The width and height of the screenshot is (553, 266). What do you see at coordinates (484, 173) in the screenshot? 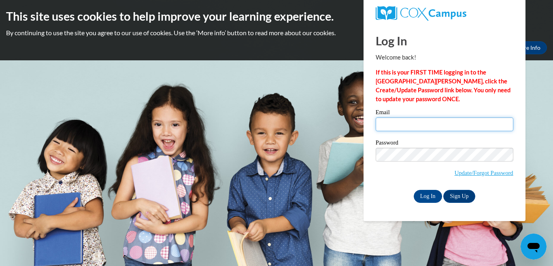
I see `a: Update/Forgot Password` at bounding box center [484, 173].